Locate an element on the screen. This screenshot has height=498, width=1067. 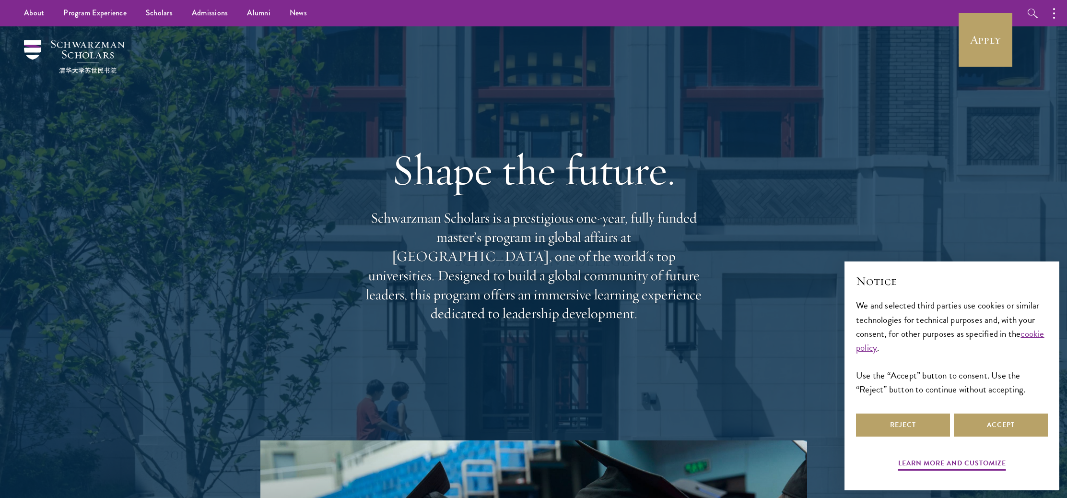
h1: Shape the future. is located at coordinates (534, 170).